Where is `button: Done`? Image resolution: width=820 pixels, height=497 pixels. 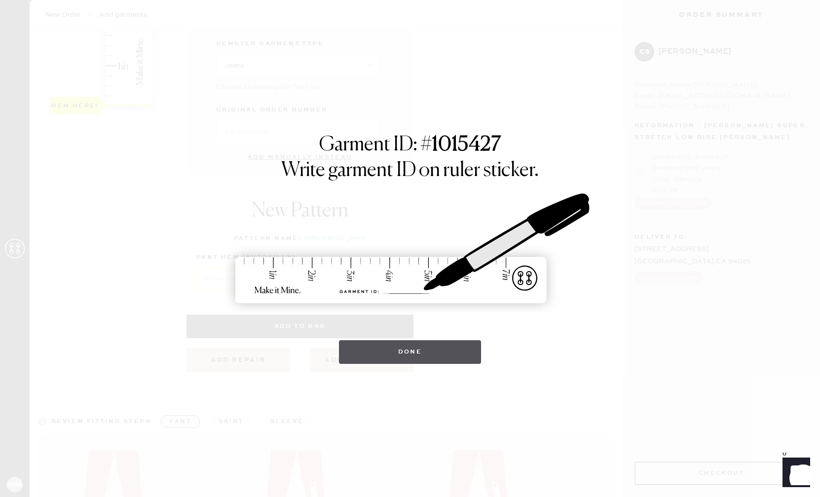
button: Done is located at coordinates (410, 352).